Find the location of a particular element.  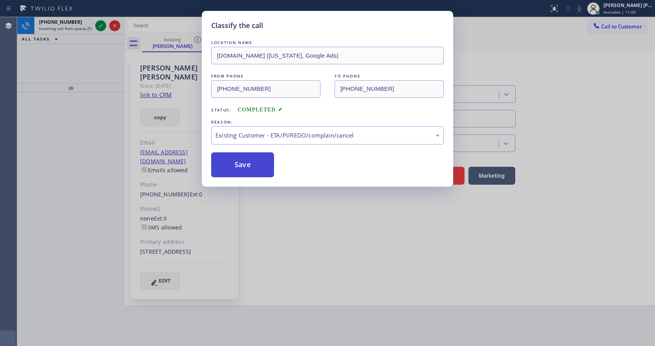

input: From phone is located at coordinates (266, 89).